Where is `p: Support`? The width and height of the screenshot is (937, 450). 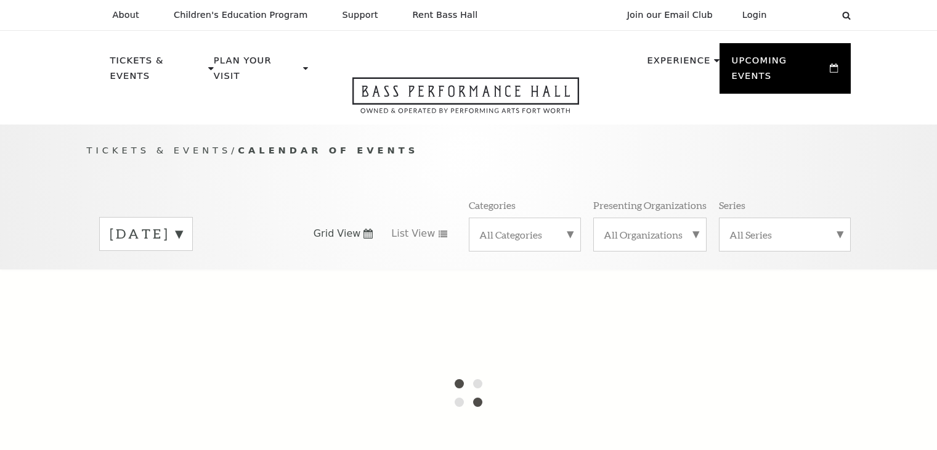
p: Support is located at coordinates (360, 15).